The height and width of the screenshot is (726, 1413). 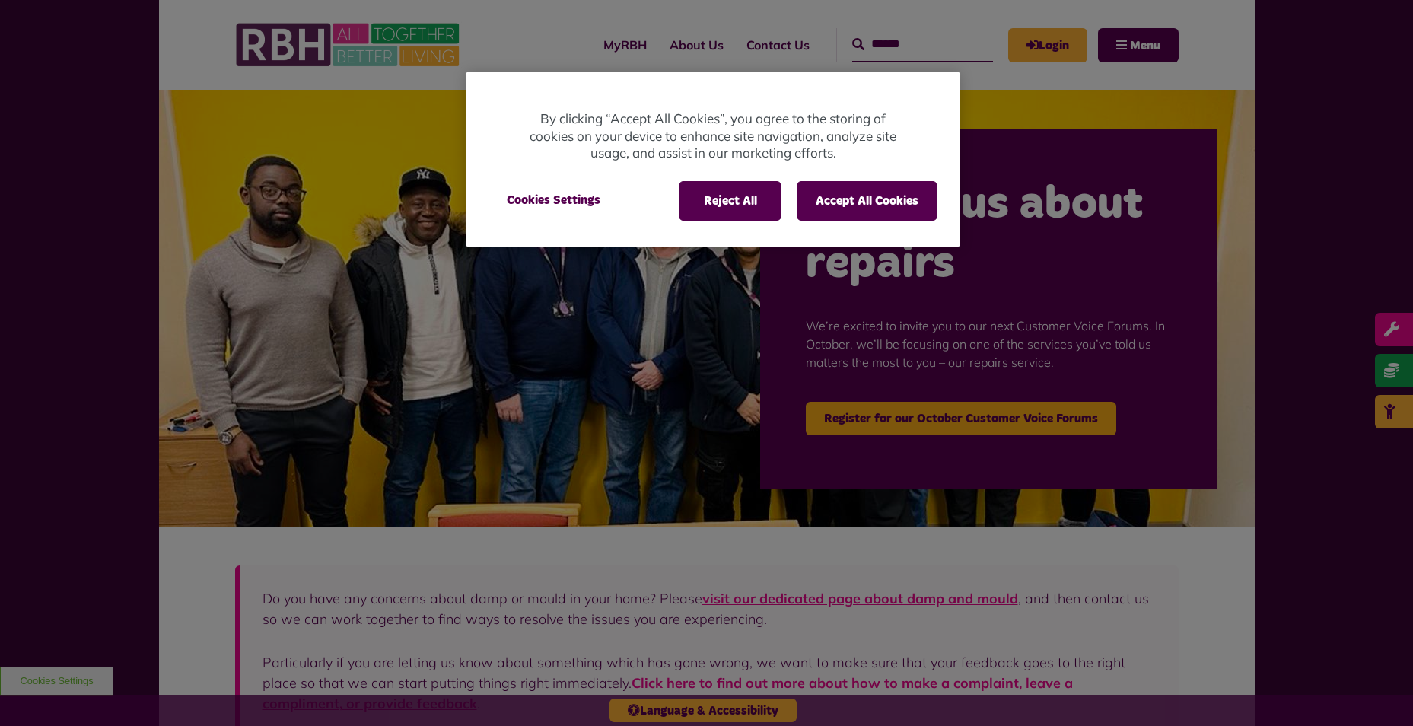 What do you see at coordinates (730, 201) in the screenshot?
I see `button: Reject All` at bounding box center [730, 201].